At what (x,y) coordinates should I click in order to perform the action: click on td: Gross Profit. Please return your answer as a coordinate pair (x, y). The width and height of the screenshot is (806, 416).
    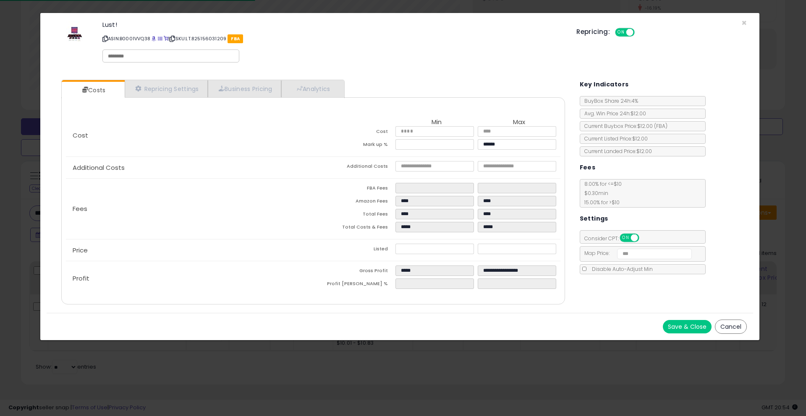
    Looking at the image, I should click on (354, 272).